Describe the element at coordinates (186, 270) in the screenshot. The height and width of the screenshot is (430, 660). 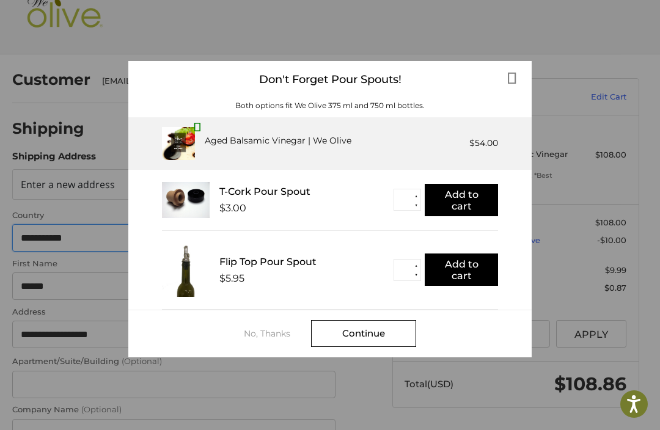
I see `img: FTPS_bottle__43406.1705089544.233.225.jpg` at that location.